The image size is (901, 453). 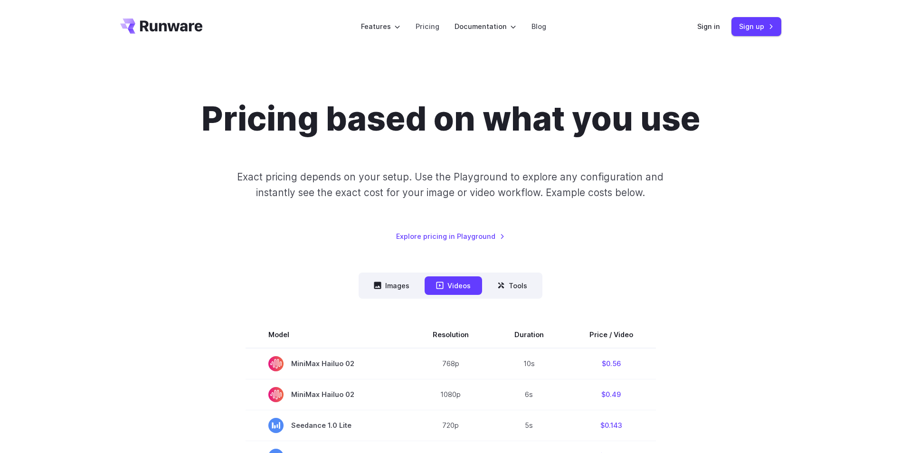 I want to click on td: 1080p, so click(x=451, y=394).